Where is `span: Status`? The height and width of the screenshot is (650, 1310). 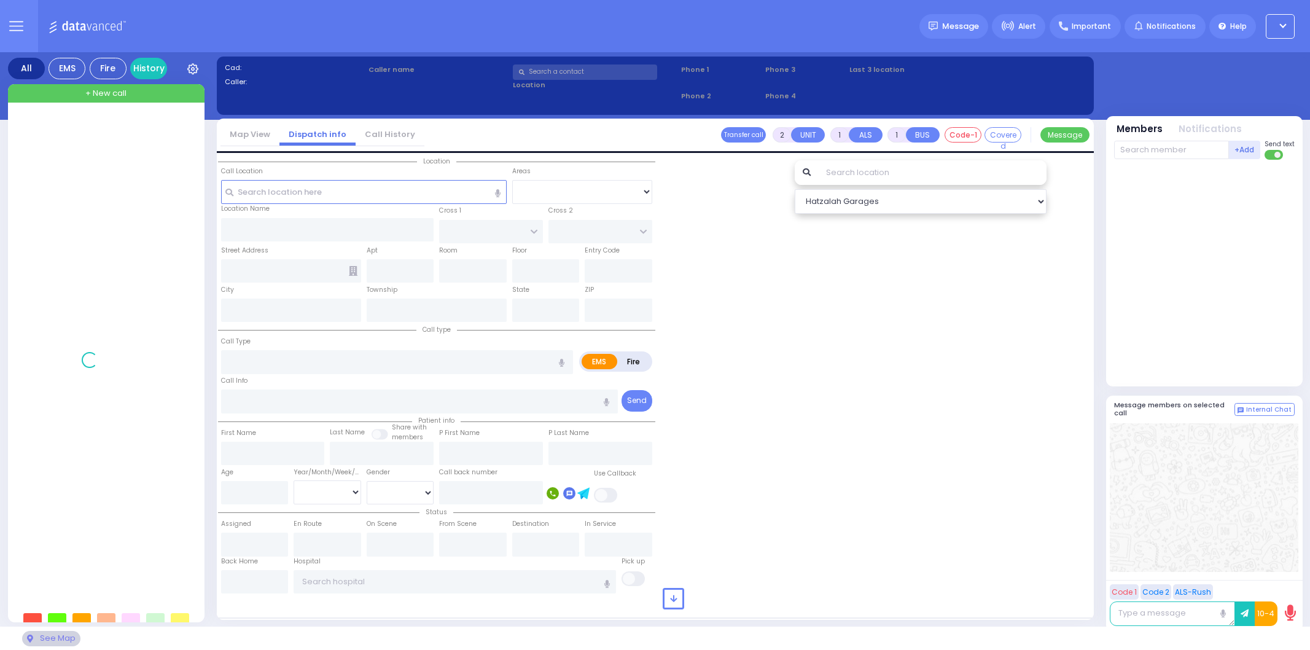 span: Status is located at coordinates (436, 512).